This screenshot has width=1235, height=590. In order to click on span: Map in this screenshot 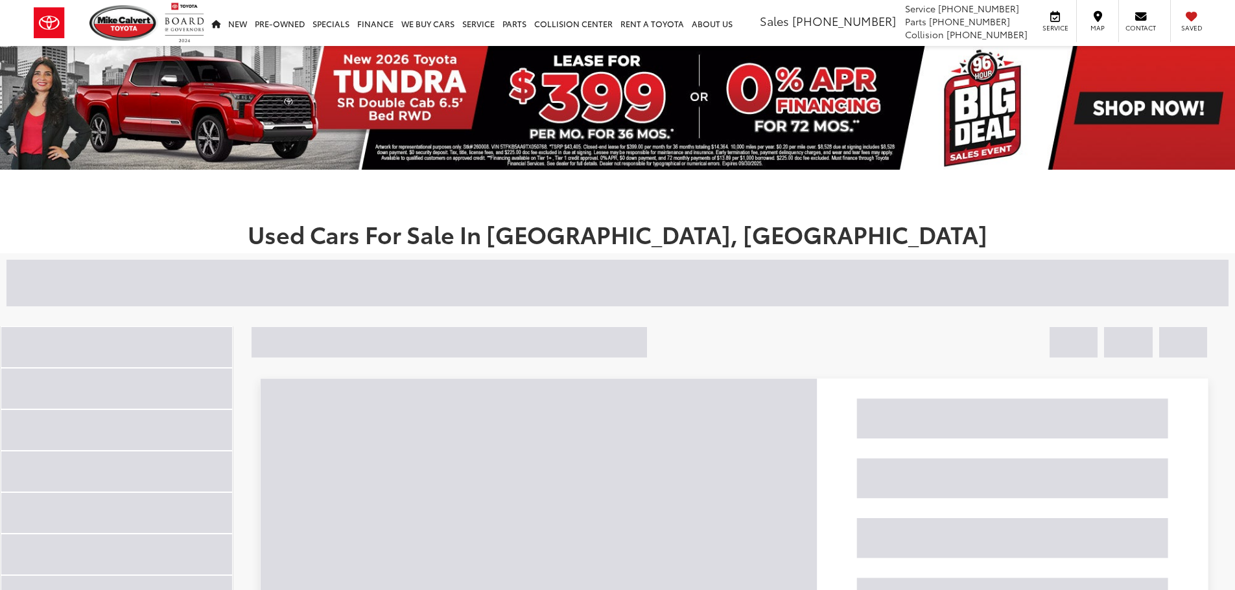, I will do `click(1097, 28)`.